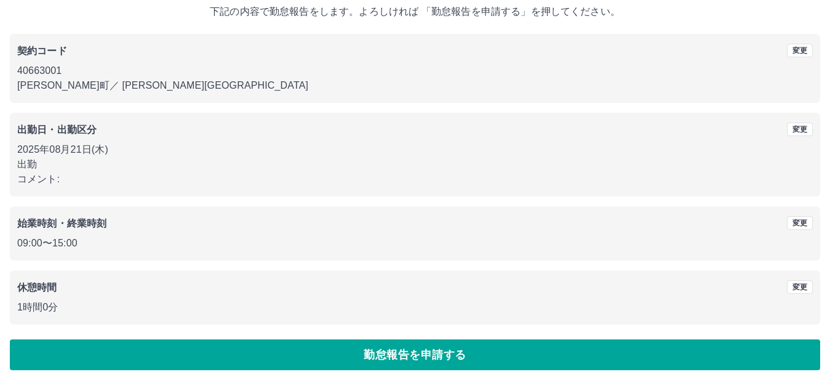 This screenshot has height=385, width=830. Describe the element at coordinates (415, 243) in the screenshot. I see `p: 09:00 〜 15:00` at that location.